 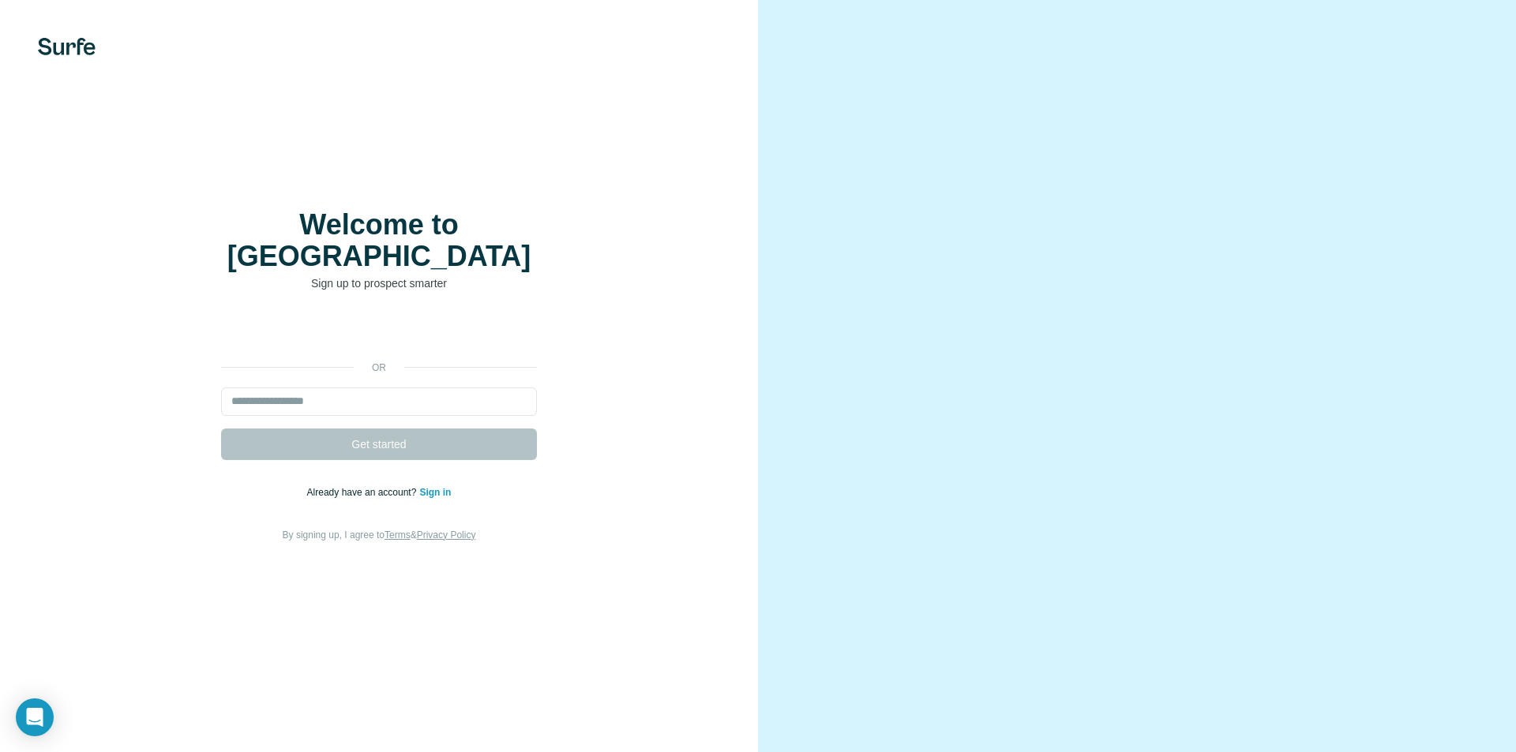 I want to click on p: or, so click(x=379, y=368).